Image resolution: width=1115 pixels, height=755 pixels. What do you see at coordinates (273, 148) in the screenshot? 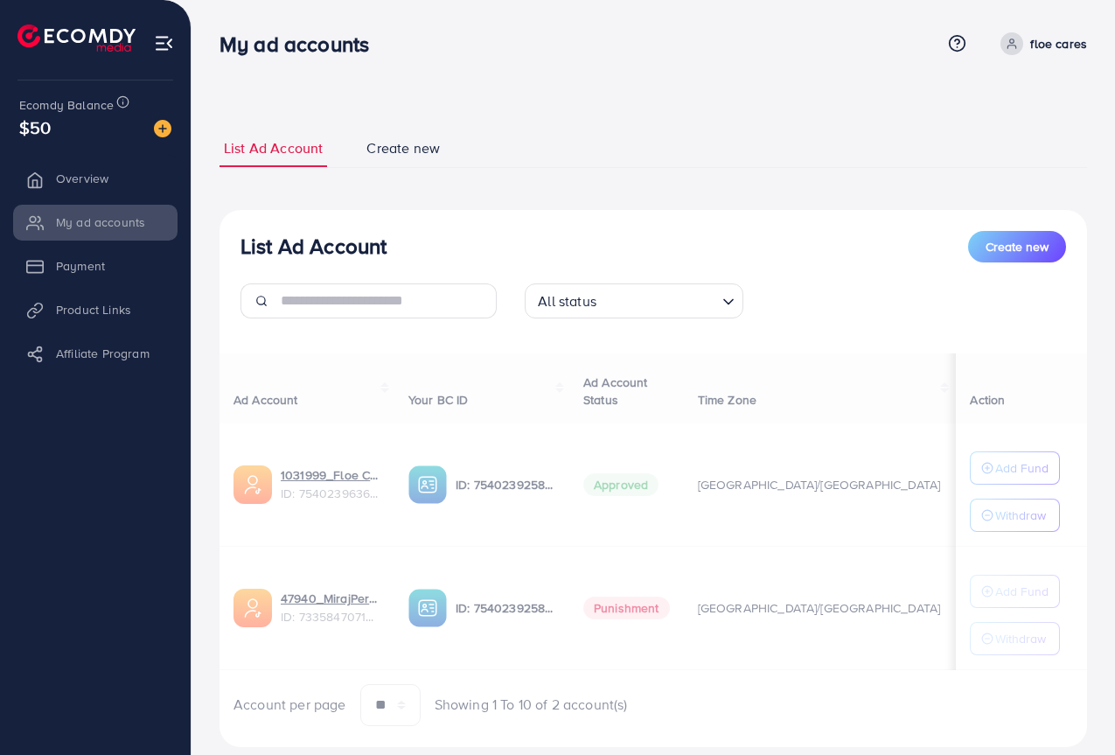
I see `span: List Ad Account` at bounding box center [273, 148].